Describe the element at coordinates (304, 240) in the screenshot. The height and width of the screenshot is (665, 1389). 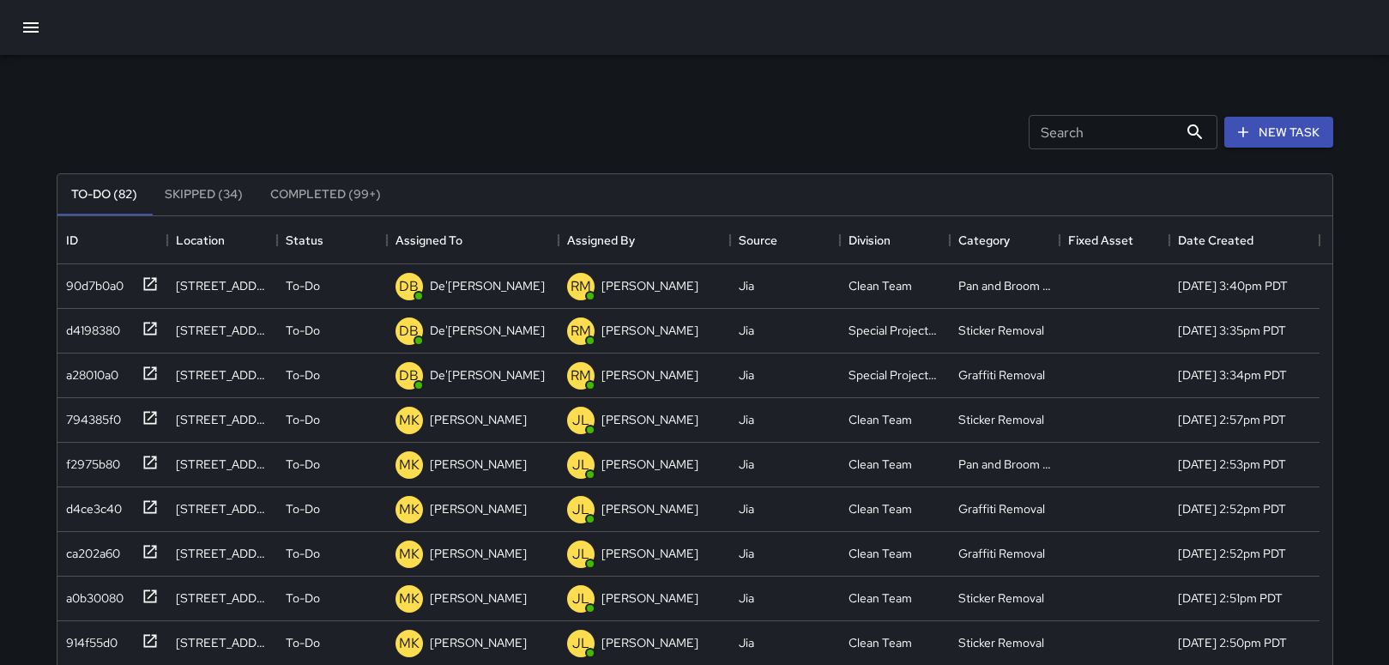
I see `div: Status` at that location.